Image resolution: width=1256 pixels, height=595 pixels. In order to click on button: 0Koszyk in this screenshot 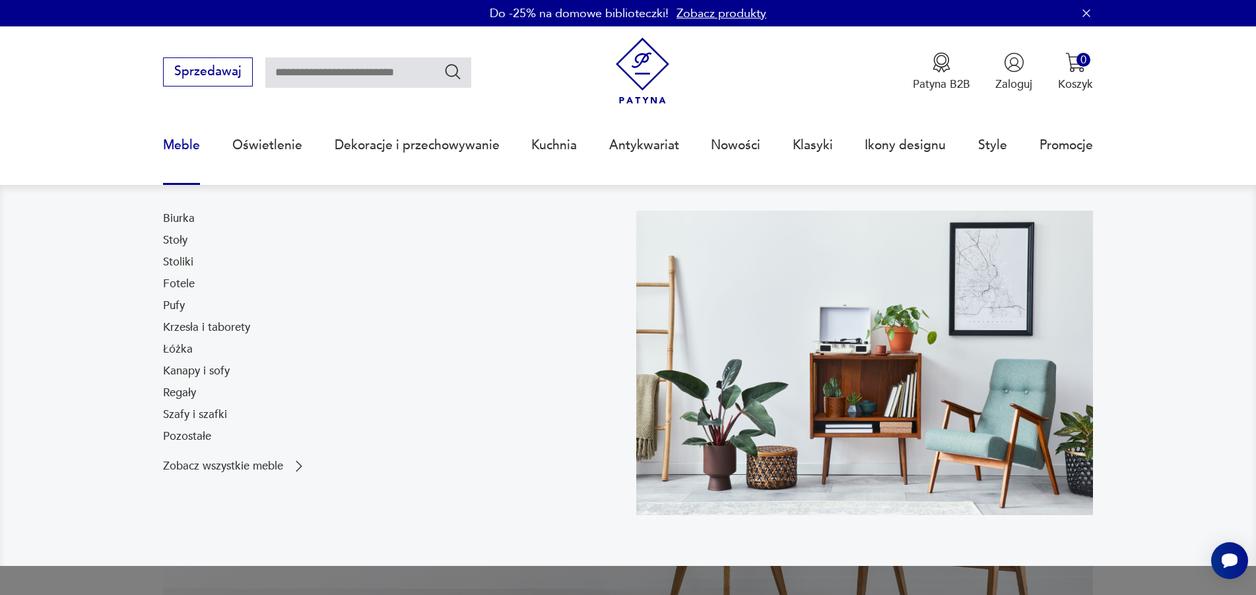, I will do `click(1075, 72)`.